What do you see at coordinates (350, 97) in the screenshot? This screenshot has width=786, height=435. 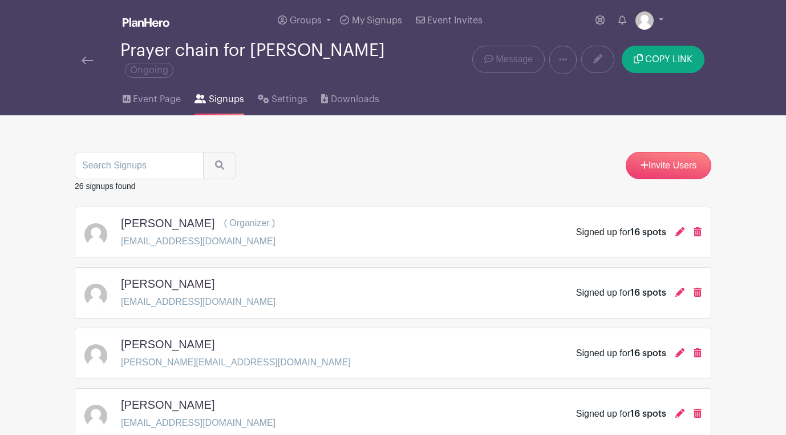 I see `a: Downloads` at bounding box center [350, 97].